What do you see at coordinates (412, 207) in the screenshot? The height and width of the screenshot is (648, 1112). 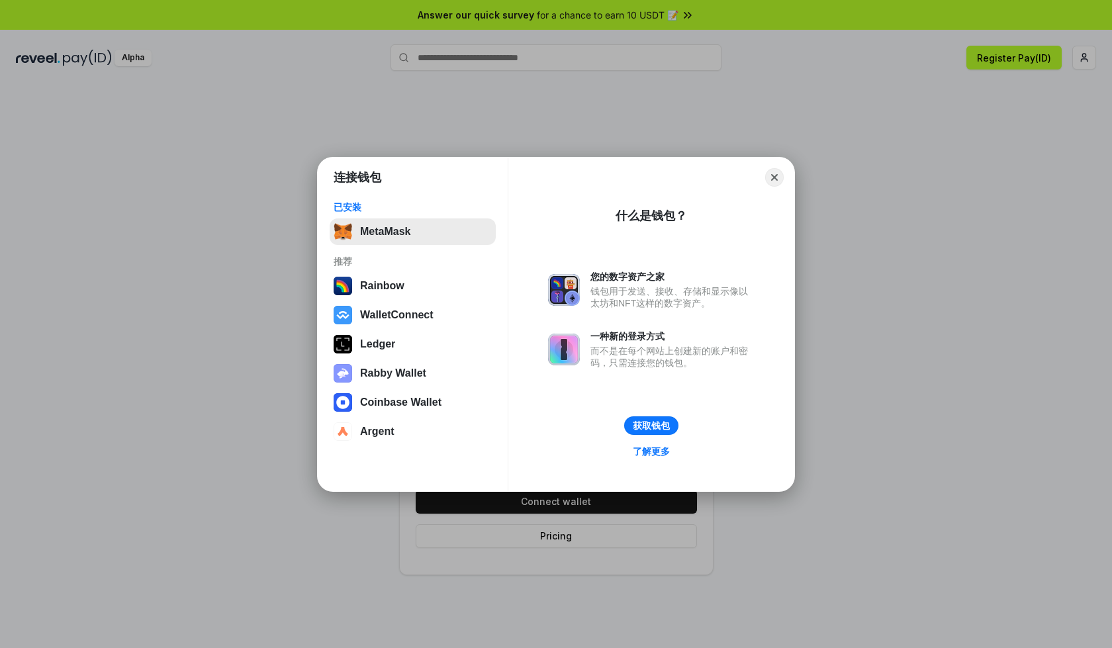 I see `div: 已安装` at bounding box center [412, 207].